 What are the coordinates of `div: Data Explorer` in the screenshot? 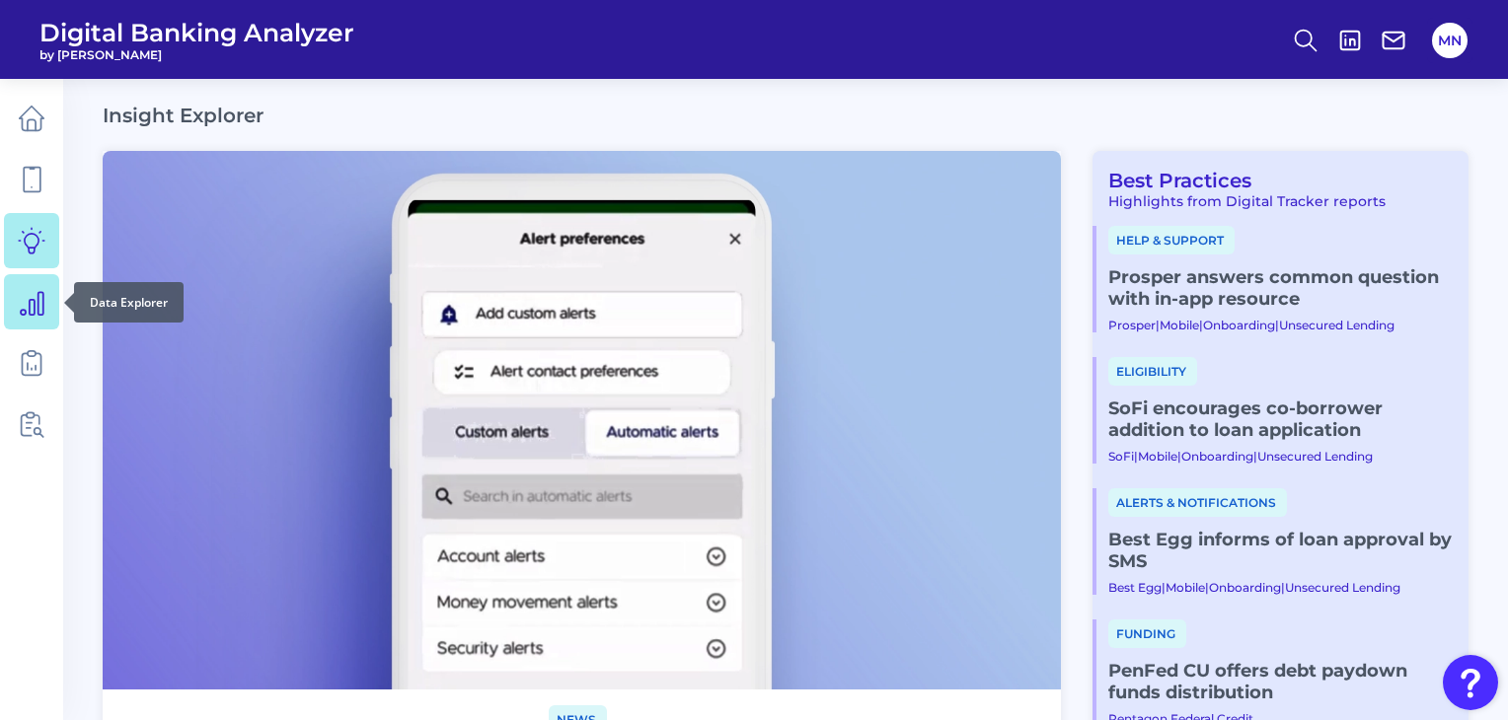 It's located at (128, 302).